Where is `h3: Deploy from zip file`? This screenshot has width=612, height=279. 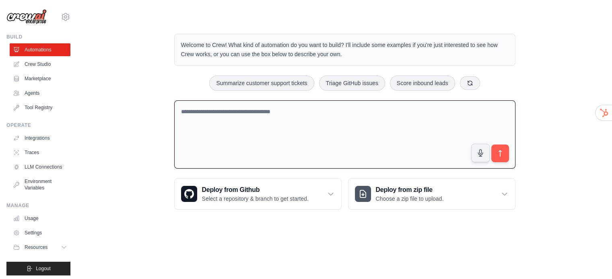 h3: Deploy from zip file is located at coordinates (409, 190).